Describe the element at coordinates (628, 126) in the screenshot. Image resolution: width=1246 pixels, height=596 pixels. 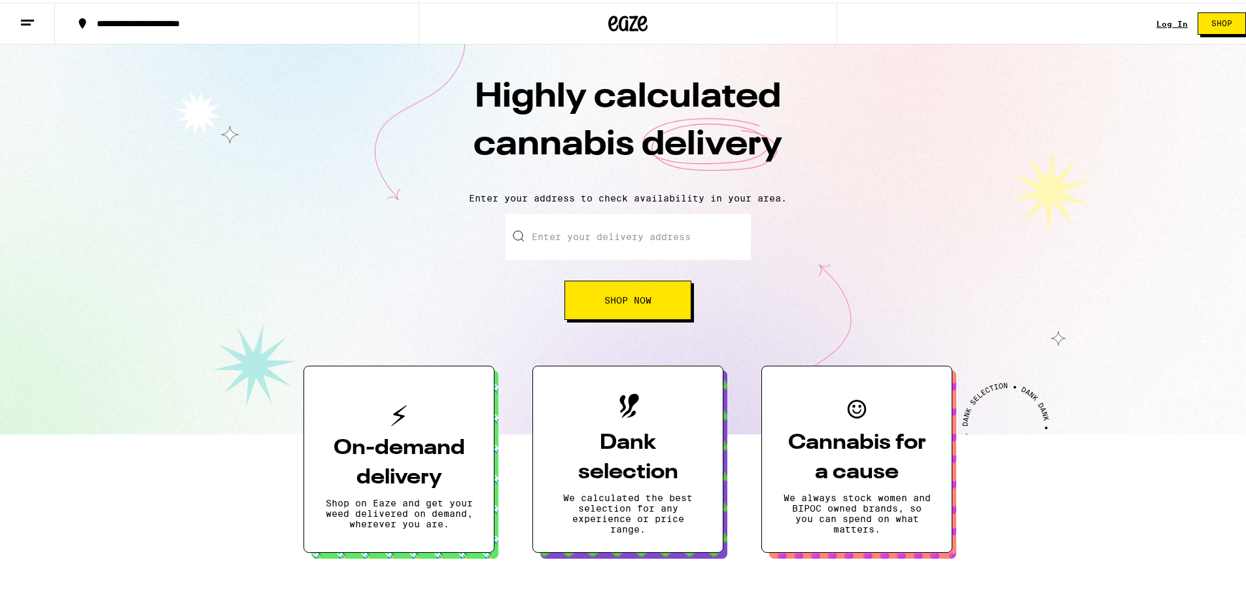
I see `h1: Highly calculated cannabis delivery` at that location.